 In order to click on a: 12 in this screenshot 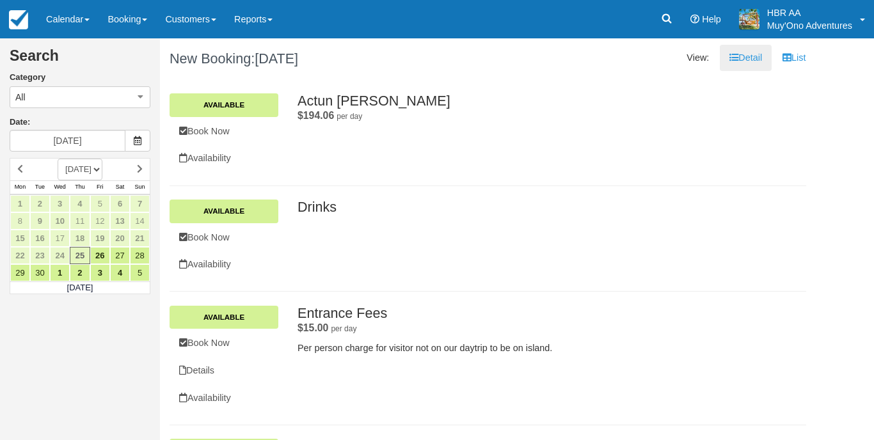, I will do `click(100, 221)`.